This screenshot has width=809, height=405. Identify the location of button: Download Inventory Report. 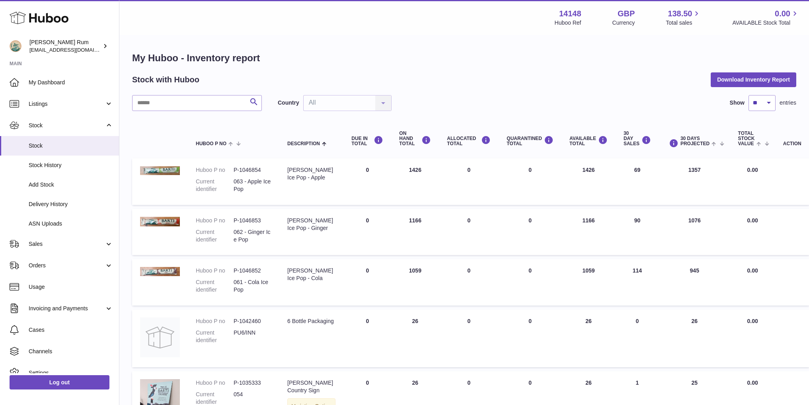
(753, 80).